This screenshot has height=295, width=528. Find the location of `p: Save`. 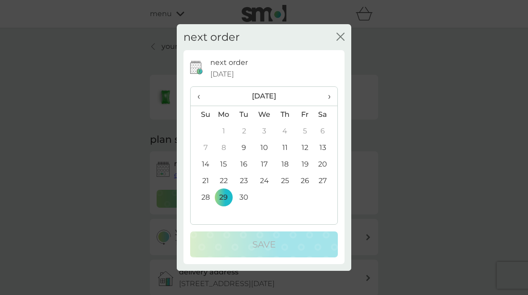

p: Save is located at coordinates (264, 244).